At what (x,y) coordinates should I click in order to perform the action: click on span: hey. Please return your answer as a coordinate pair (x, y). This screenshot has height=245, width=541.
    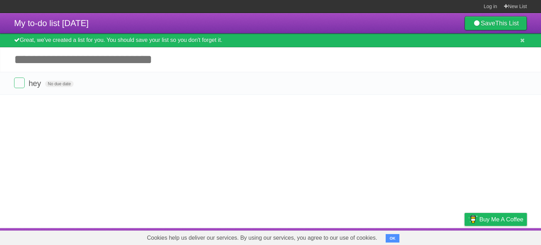
    Looking at the image, I should click on (36, 83).